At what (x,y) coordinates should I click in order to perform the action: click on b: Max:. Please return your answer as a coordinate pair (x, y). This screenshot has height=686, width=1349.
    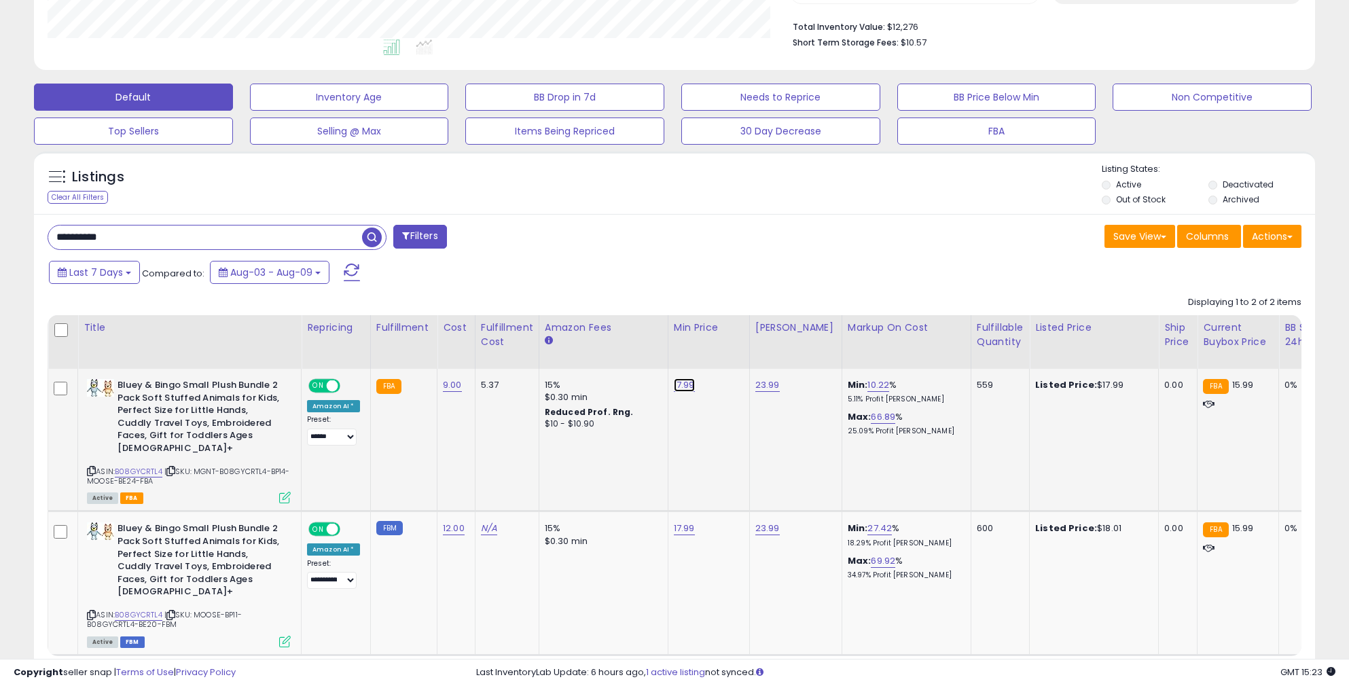
    Looking at the image, I should click on (859, 560).